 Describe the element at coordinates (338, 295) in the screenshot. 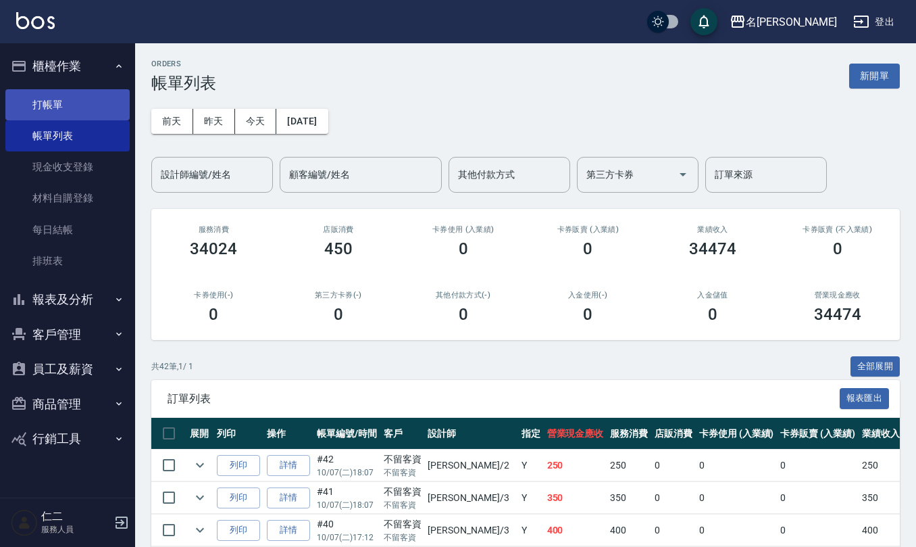

I see `h2: 第三方卡券(-)` at that location.